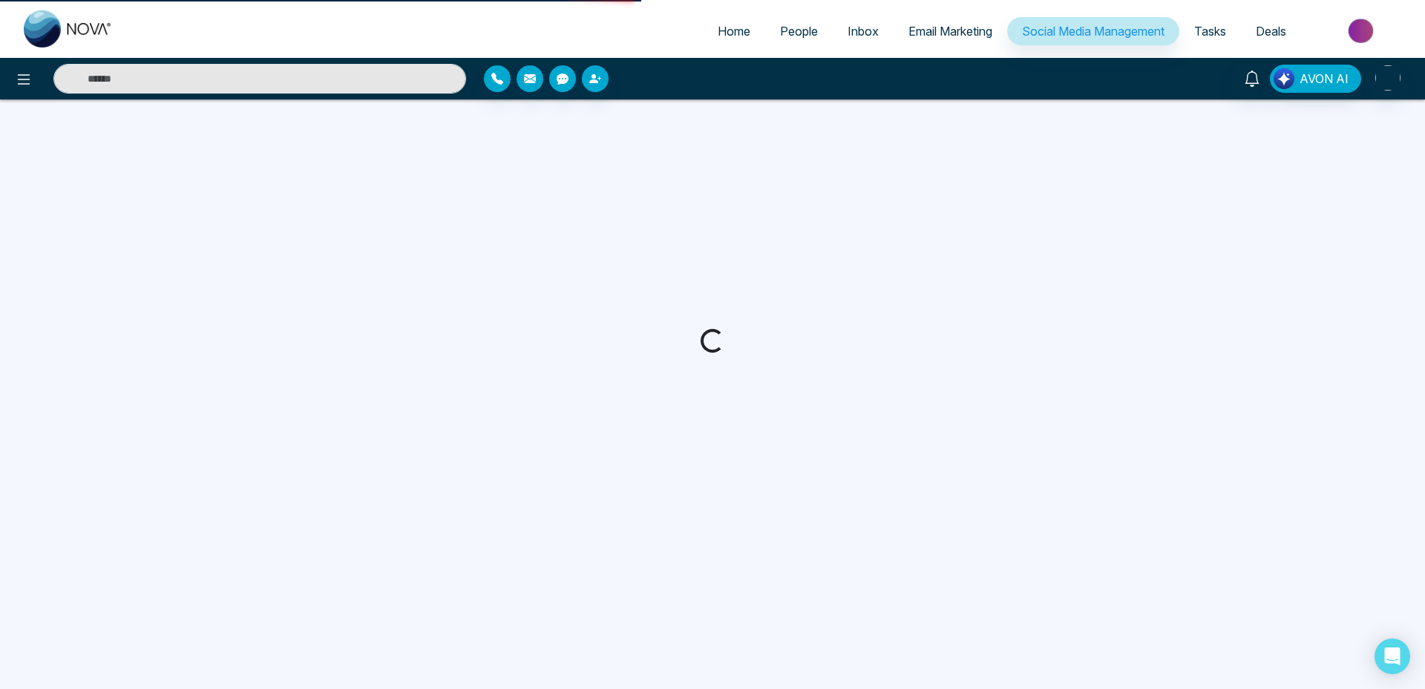  Describe the element at coordinates (1093, 31) in the screenshot. I see `span: Social Media Management` at that location.